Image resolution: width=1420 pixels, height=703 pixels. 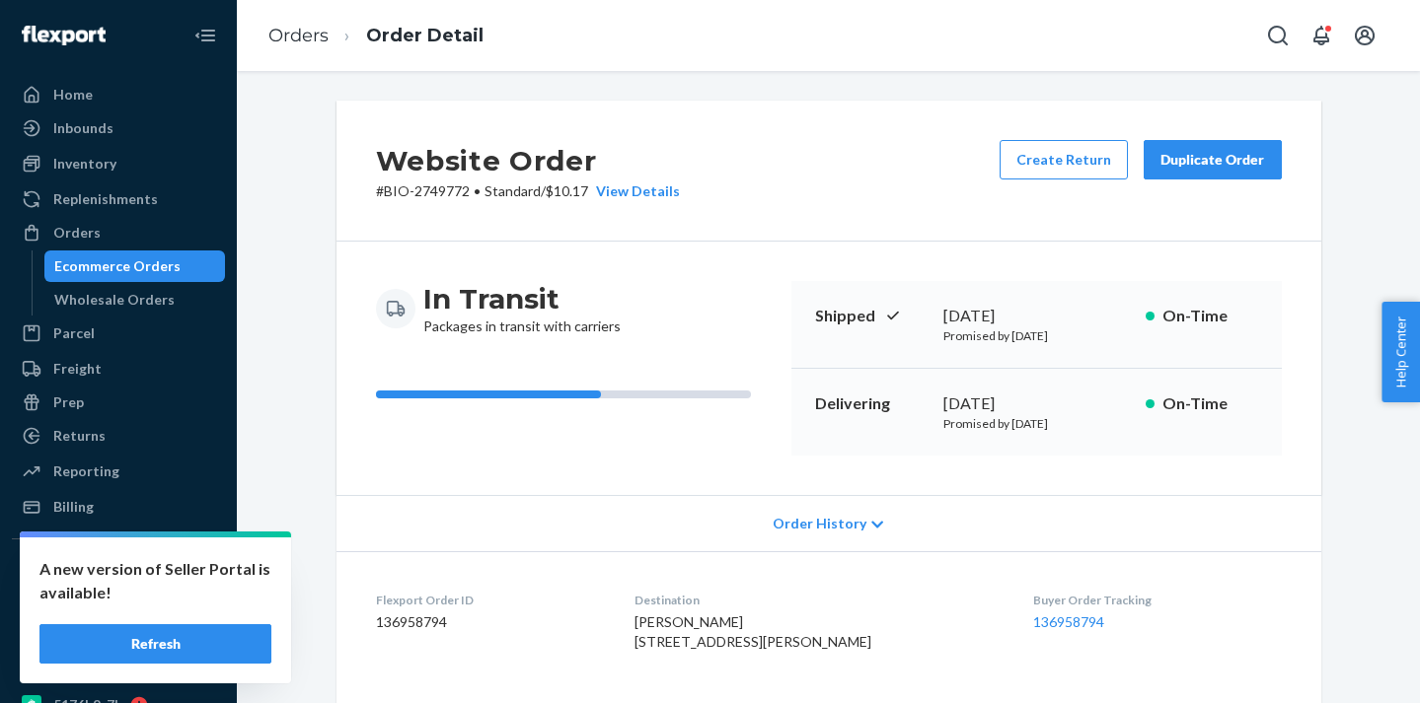 What do you see at coordinates (117, 266) in the screenshot?
I see `div: Ecommerce Orders` at bounding box center [117, 266].